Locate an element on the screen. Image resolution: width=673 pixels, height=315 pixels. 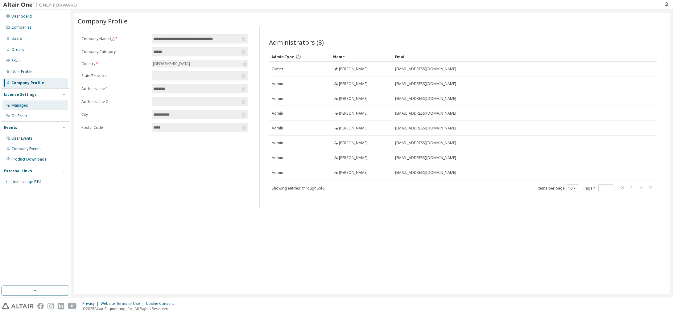
div: Managed is located at coordinates (20, 105).